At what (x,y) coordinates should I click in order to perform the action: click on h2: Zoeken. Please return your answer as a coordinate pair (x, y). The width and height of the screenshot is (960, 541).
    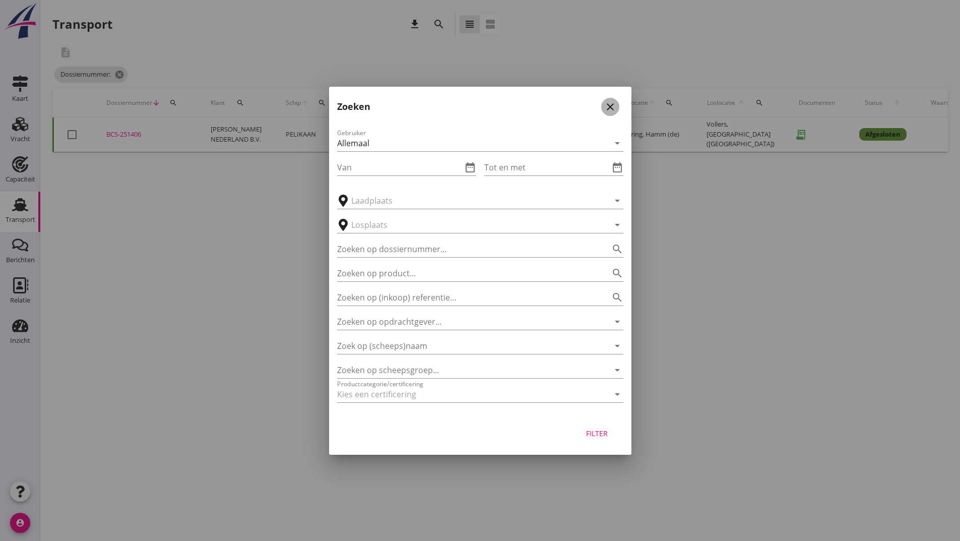
    Looking at the image, I should click on (354, 106).